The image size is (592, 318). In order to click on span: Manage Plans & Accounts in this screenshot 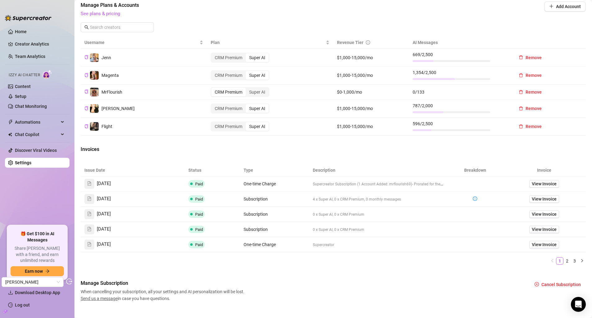, I will do `click(291, 5)`.